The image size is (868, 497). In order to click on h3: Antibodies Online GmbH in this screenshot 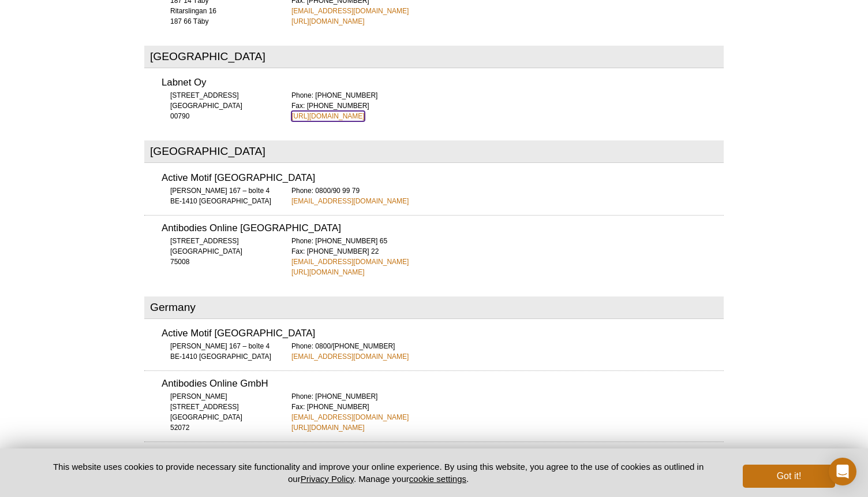, I will do `click(443, 383)`.